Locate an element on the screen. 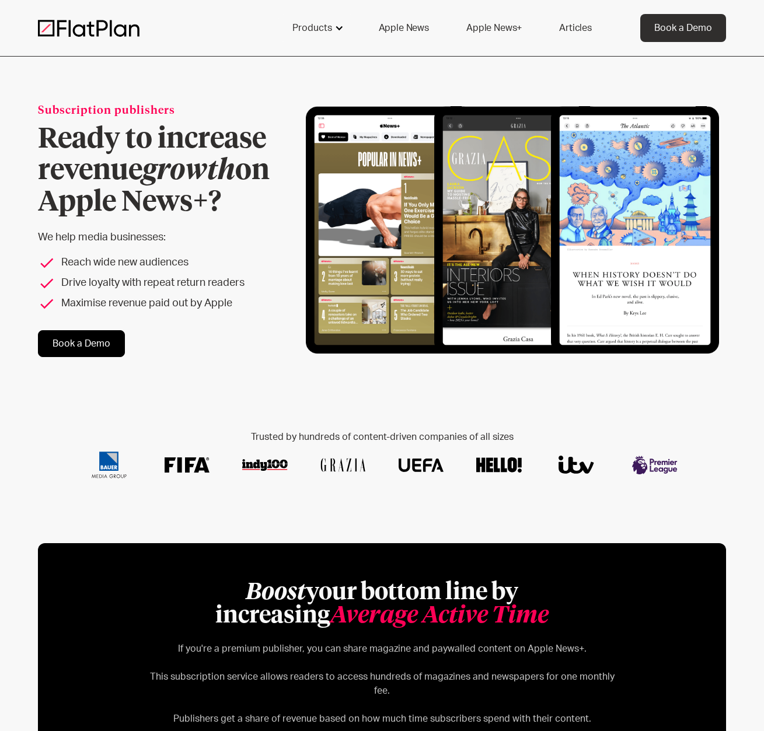  a: Apple News+ is located at coordinates (494, 28).